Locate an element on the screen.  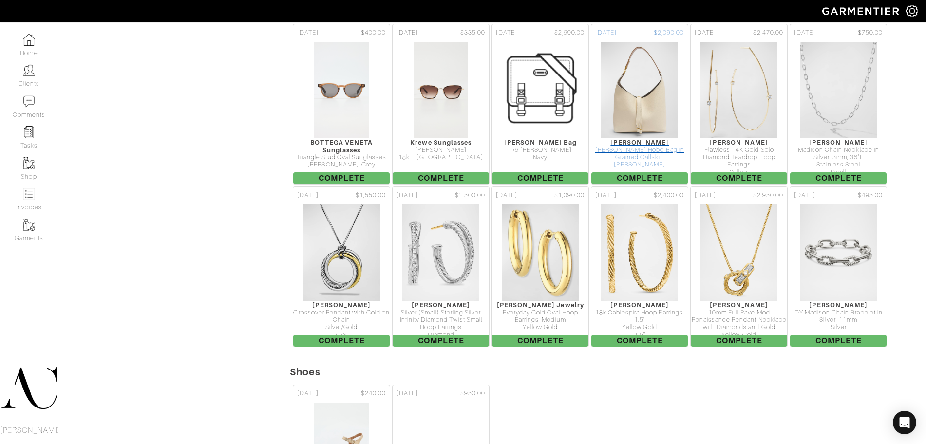
span: $1,550.00 is located at coordinates (371, 195).